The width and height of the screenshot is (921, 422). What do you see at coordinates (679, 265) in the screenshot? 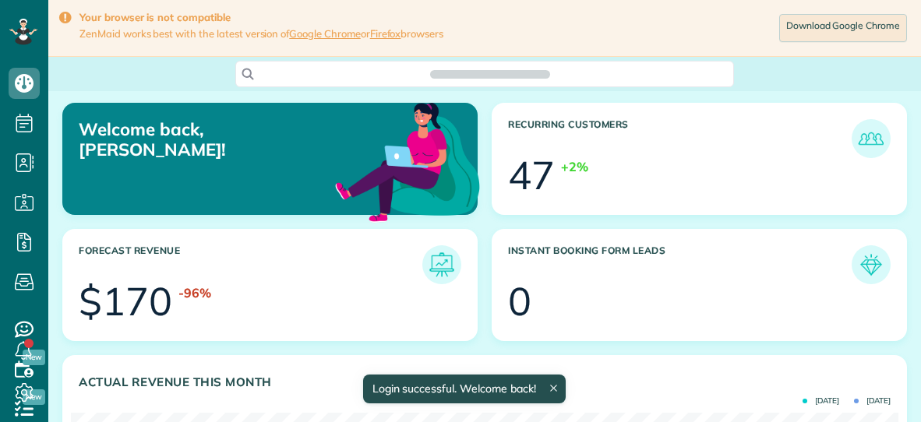
I see `h3: Instant Booking Form Leads` at bounding box center [679, 265].